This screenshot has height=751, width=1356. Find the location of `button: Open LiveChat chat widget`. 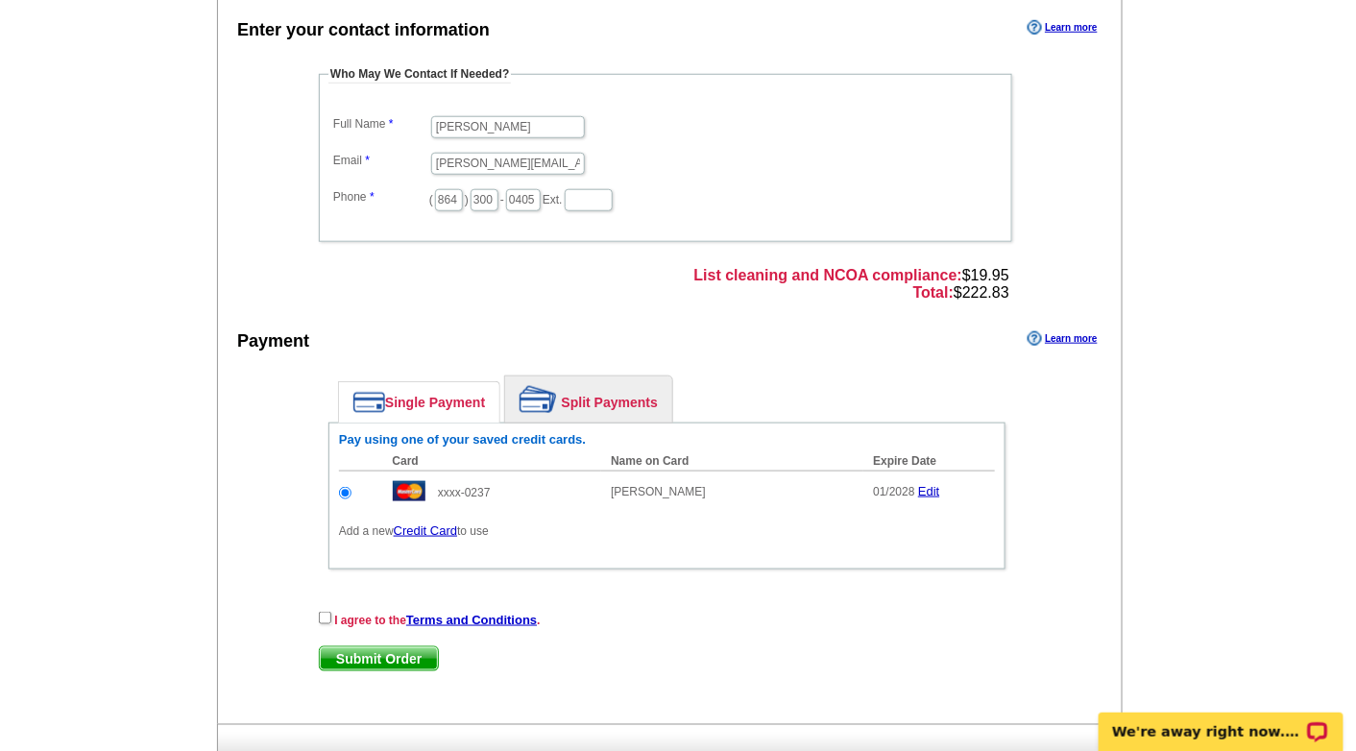

button: Open LiveChat chat widget is located at coordinates (232, 41).